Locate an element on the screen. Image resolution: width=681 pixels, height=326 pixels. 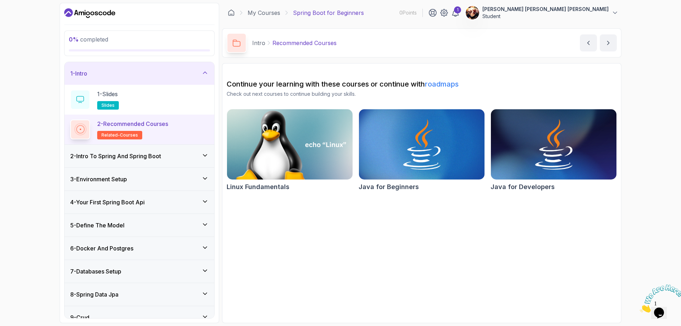
a: Java for Developers cardJava for Developers is located at coordinates (554, 150).